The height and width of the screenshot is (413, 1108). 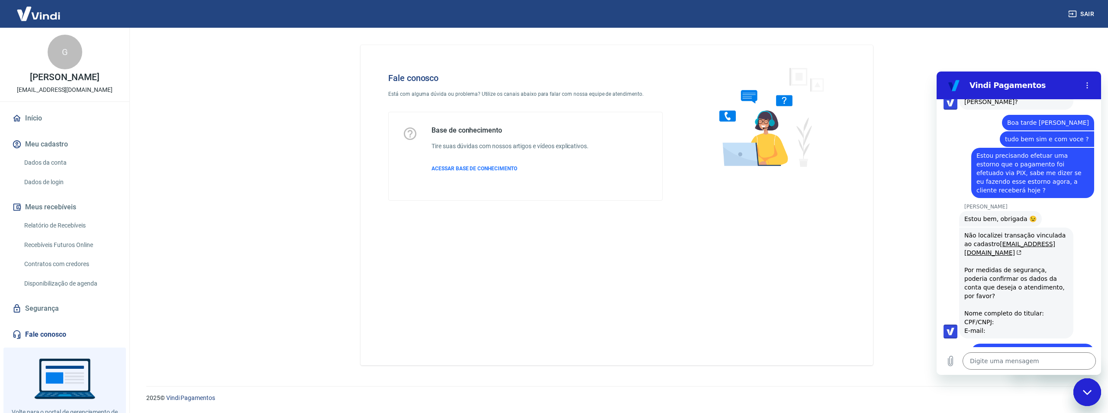 What do you see at coordinates (110, 68) in the screenshot?
I see `span: tudo bem sim e com voce ?` at bounding box center [110, 68].